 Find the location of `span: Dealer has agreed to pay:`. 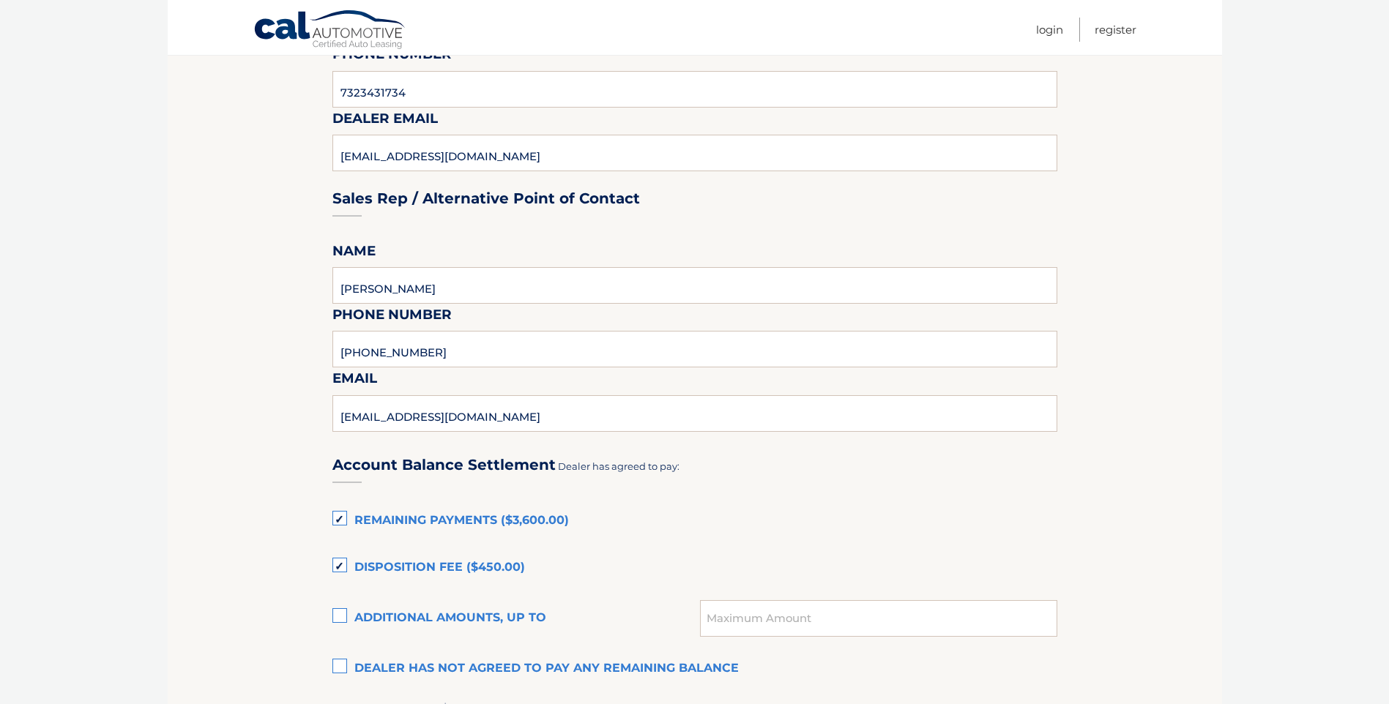

span: Dealer has agreed to pay: is located at coordinates (619, 466).